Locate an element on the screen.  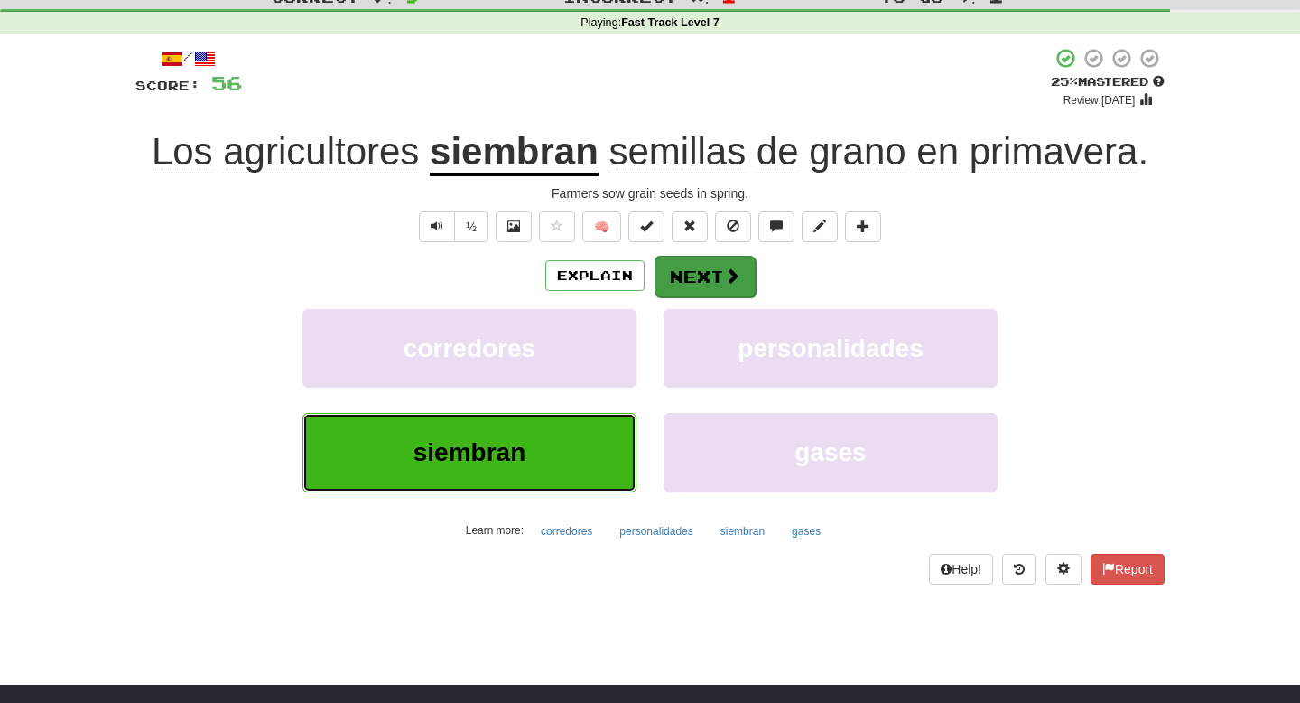
span: personalidades is located at coordinates (830, 348).